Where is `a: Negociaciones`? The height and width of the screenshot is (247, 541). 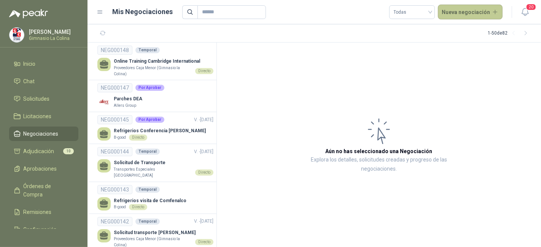
a: Negociaciones is located at coordinates (44, 134).